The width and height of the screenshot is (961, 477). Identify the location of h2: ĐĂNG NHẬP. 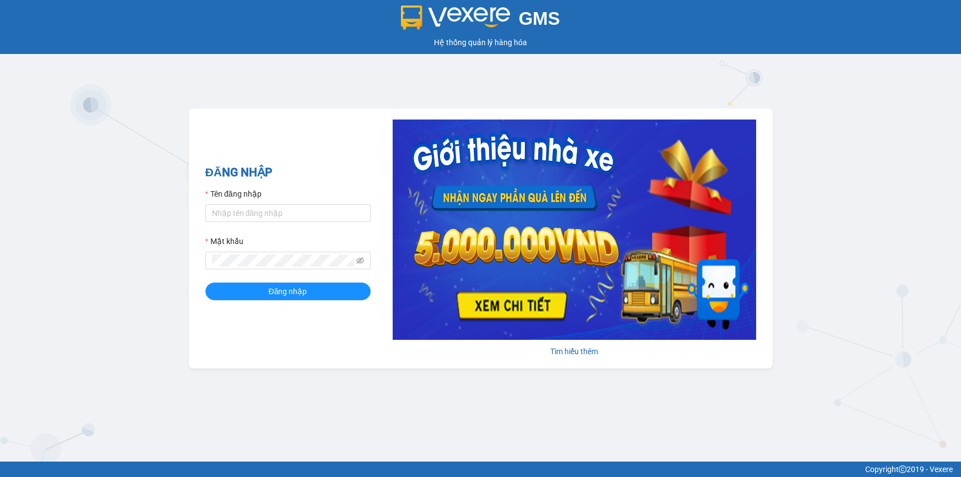
(288, 172).